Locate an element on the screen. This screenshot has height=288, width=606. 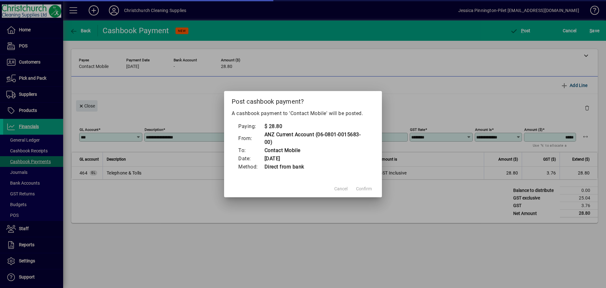
td: To: is located at coordinates (251, 150).